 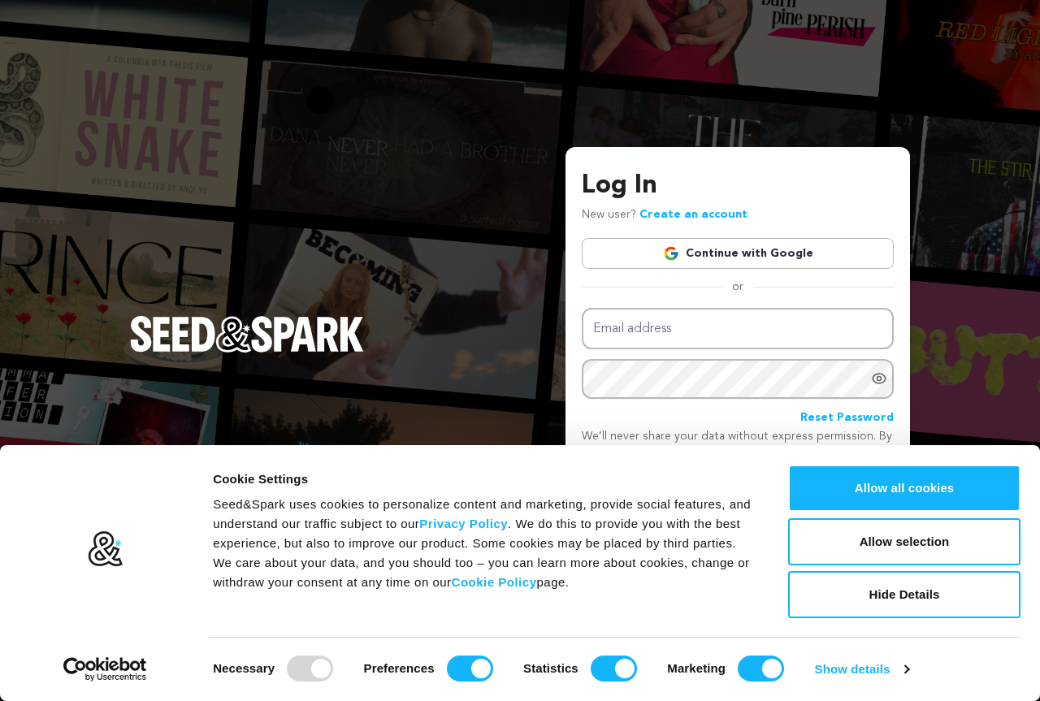 I want to click on span: or, so click(x=738, y=287).